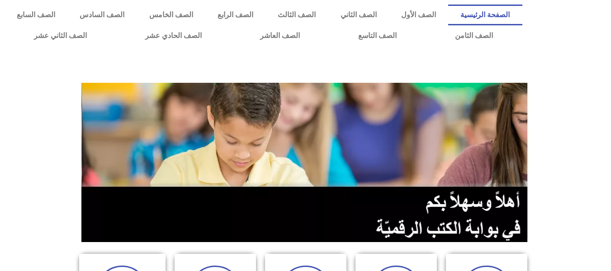 The width and height of the screenshot is (611, 271). I want to click on a: الصف الحادي عشر, so click(173, 36).